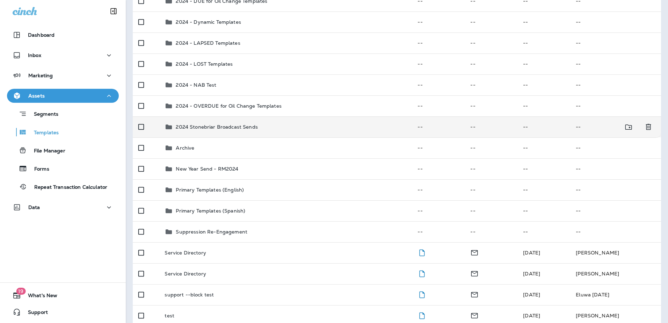 Image resolution: width=668 pixels, height=323 pixels. What do you see at coordinates (169, 316) in the screenshot?
I see `p: test` at bounding box center [169, 316].